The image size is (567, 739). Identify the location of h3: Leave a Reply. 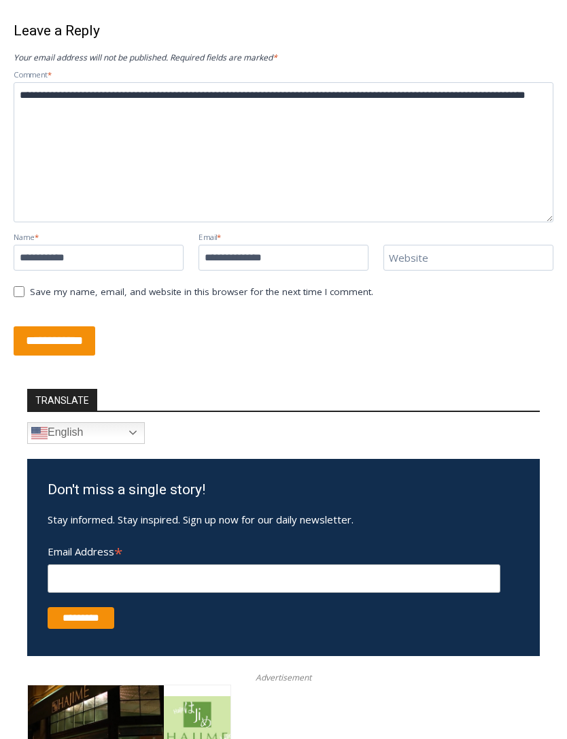
(284, 32).